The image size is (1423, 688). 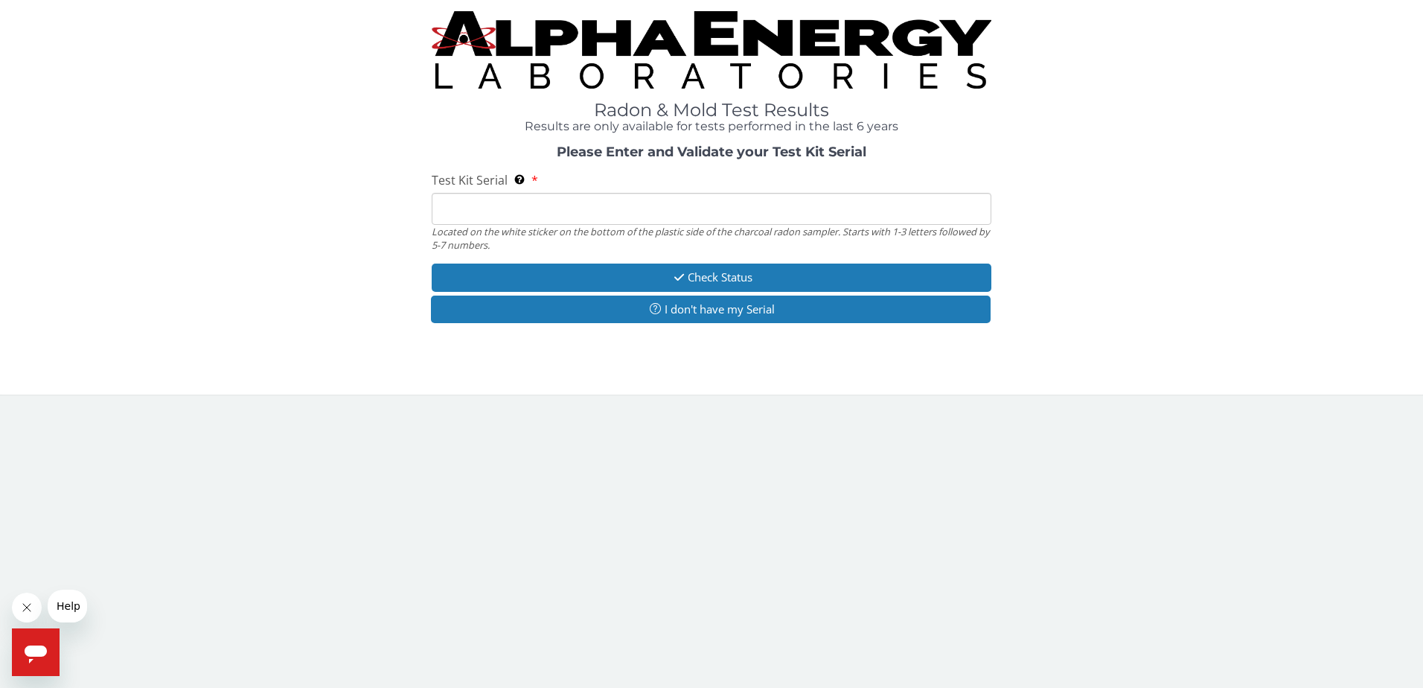 What do you see at coordinates (21, 16) in the screenshot?
I see `span: Help` at bounding box center [21, 16].